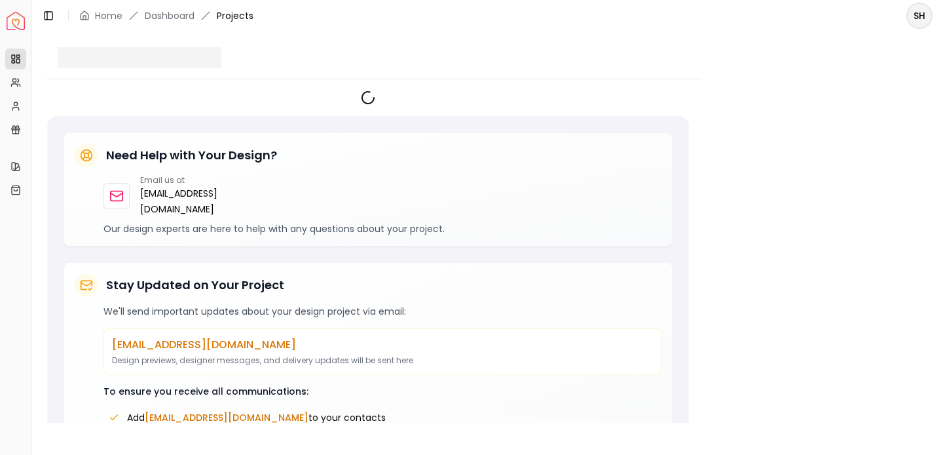  I want to click on span: Projects, so click(235, 16).